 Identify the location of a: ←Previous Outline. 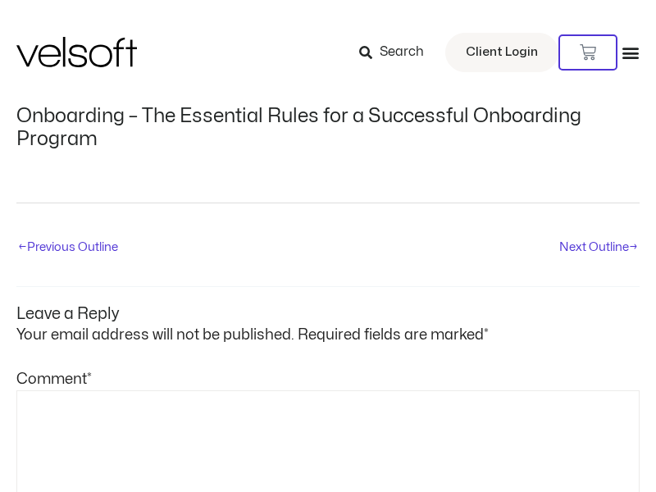
(68, 249).